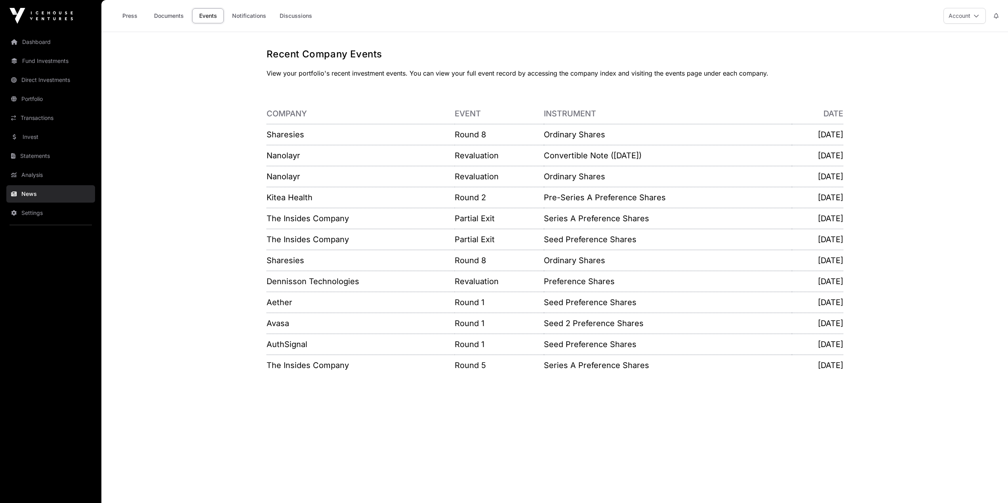  What do you see at coordinates (51, 213) in the screenshot?
I see `a: Settings` at bounding box center [51, 213].